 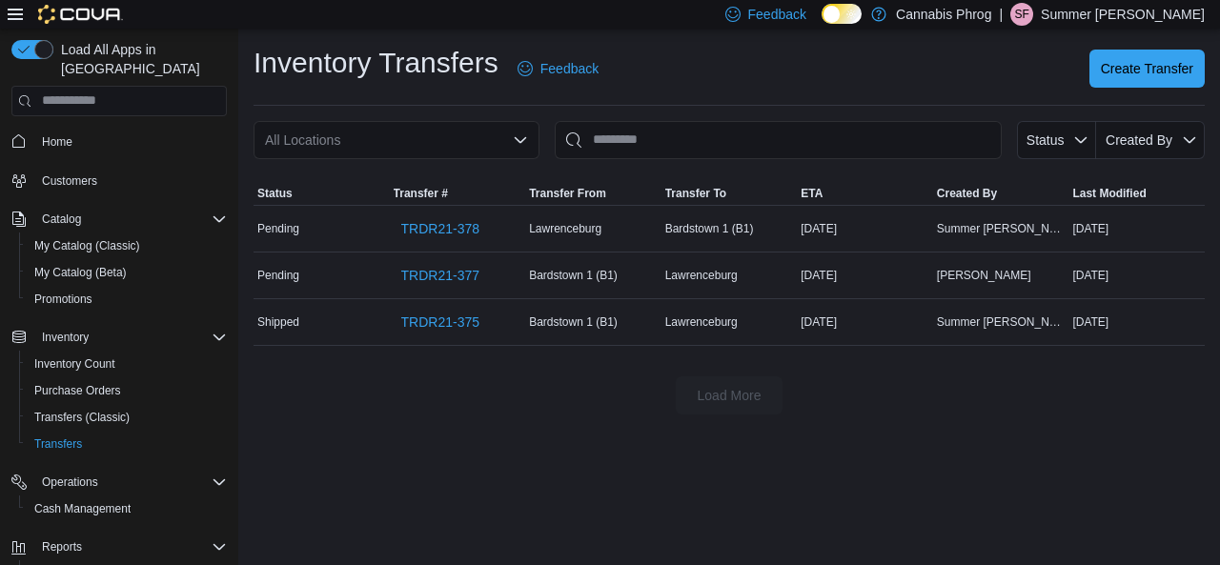 I want to click on span: Dark Mode, so click(x=822, y=24).